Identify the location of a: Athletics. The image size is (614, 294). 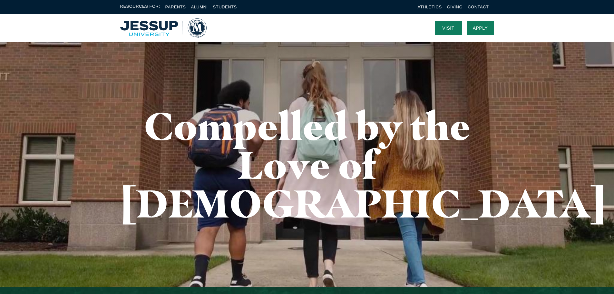
(430, 7).